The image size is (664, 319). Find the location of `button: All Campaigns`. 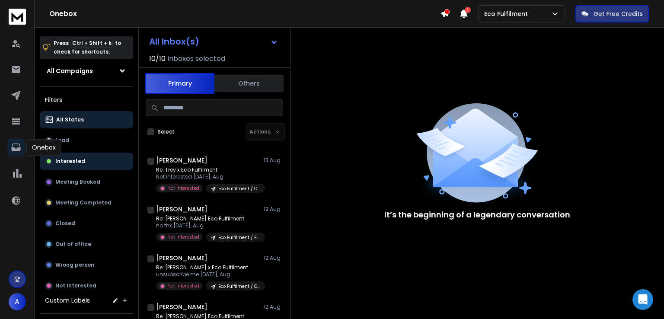

button: All Campaigns is located at coordinates (86, 71).